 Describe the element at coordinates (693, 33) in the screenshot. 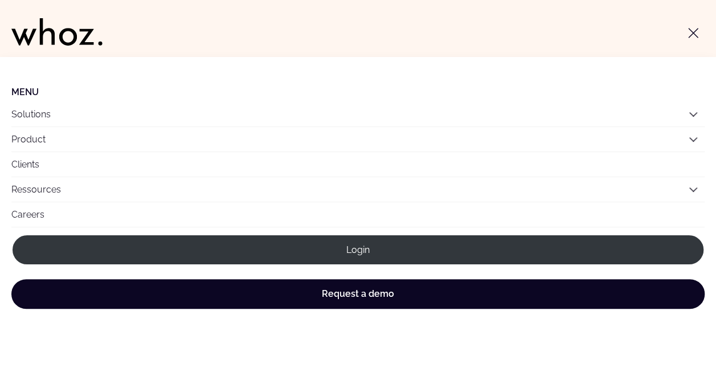

I see `button: Toggle menu` at that location.